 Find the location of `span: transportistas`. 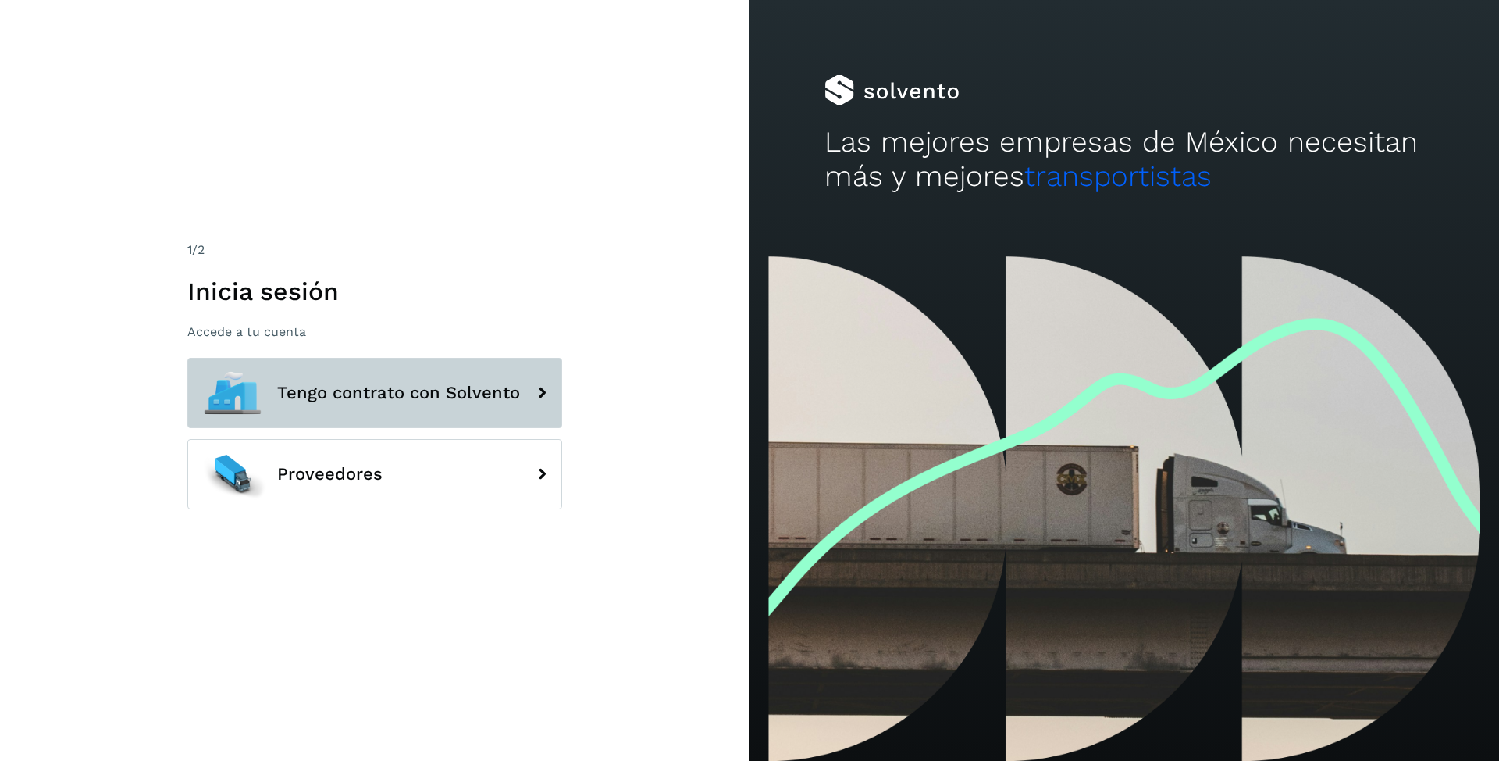

span: transportistas is located at coordinates (1118, 176).